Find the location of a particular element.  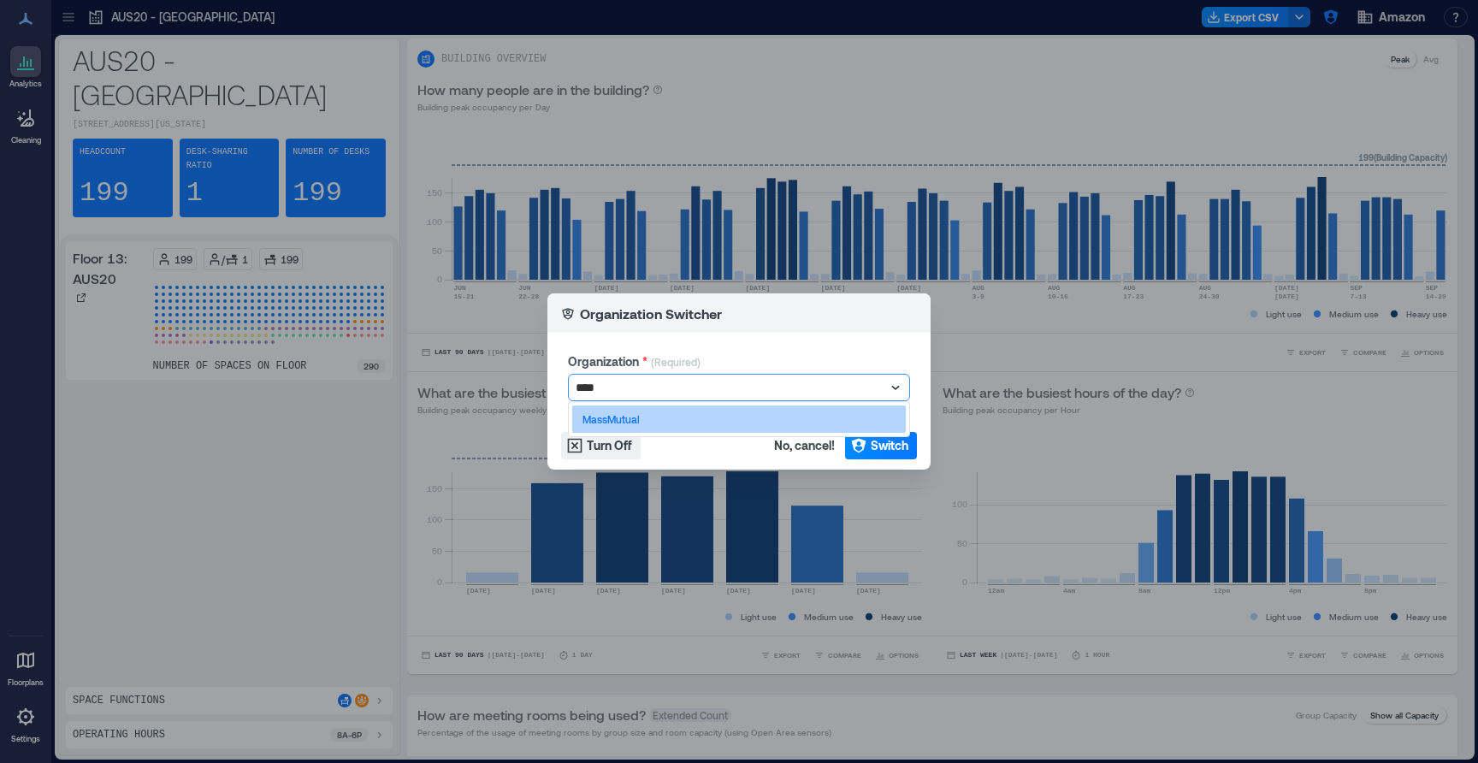

button: Switch is located at coordinates (881, 446).